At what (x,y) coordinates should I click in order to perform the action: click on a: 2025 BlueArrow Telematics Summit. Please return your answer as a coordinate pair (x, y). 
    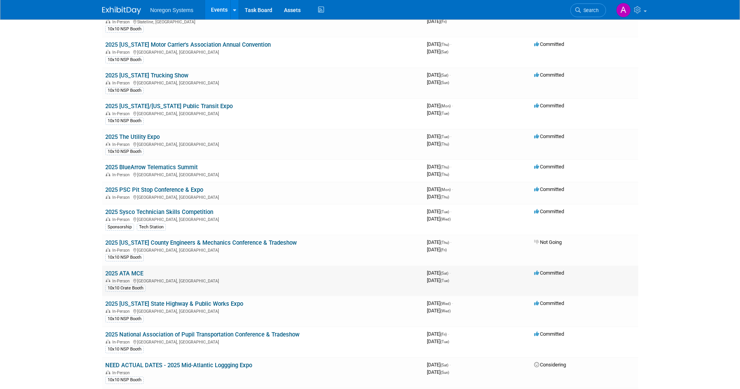
    Looking at the image, I should click on (152, 167).